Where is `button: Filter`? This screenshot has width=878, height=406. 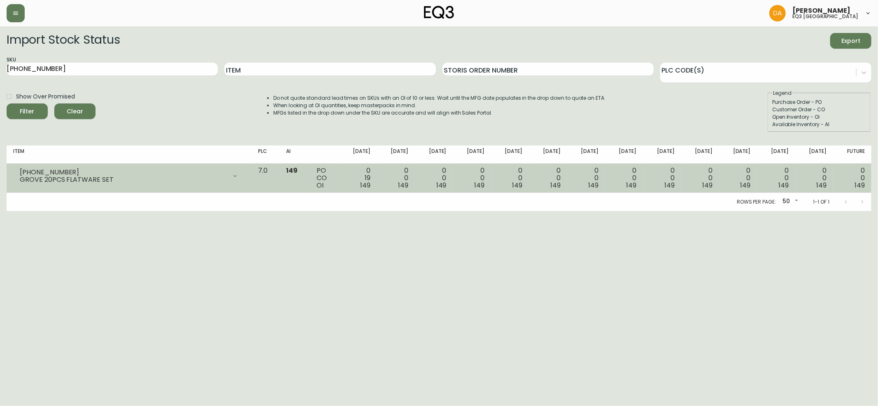
button: Filter is located at coordinates (27, 111).